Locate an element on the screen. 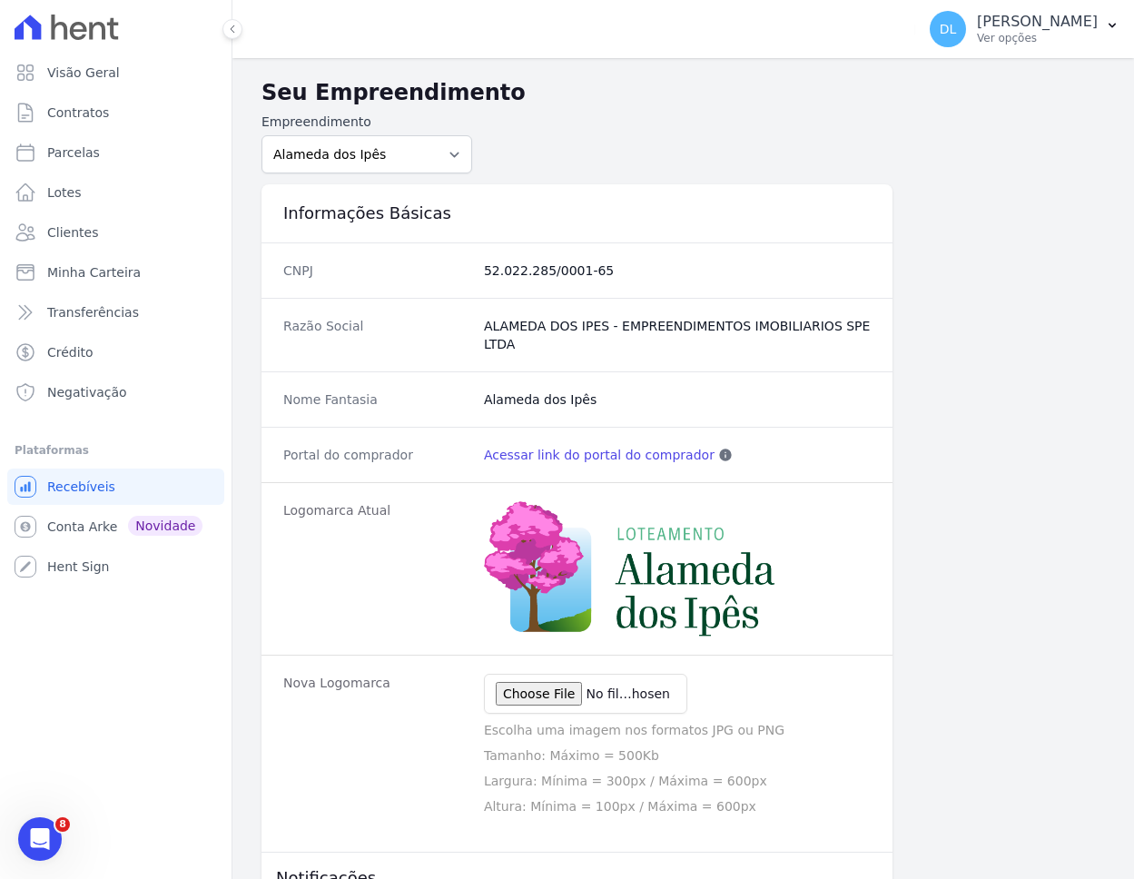 This screenshot has width=1134, height=879. a: Contratos is located at coordinates (115, 113).